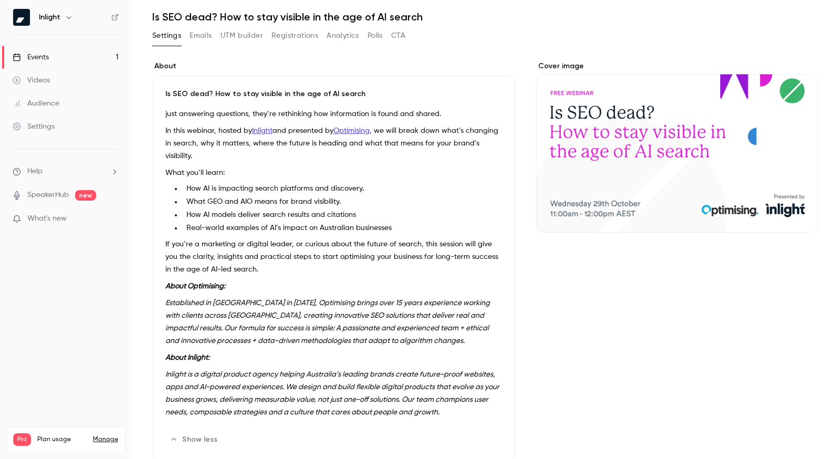  Describe the element at coordinates (194, 440) in the screenshot. I see `button: Show less` at that location.